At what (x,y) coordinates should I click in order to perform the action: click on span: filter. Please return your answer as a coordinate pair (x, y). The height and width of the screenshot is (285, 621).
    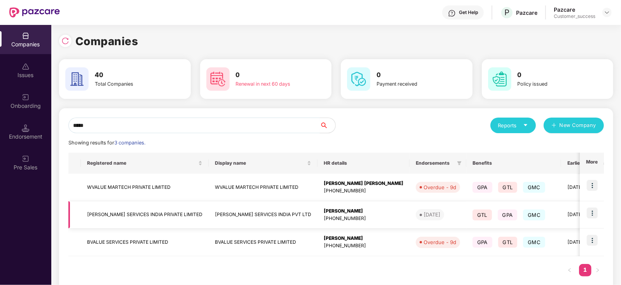
    Looking at the image, I should click on (460, 163).